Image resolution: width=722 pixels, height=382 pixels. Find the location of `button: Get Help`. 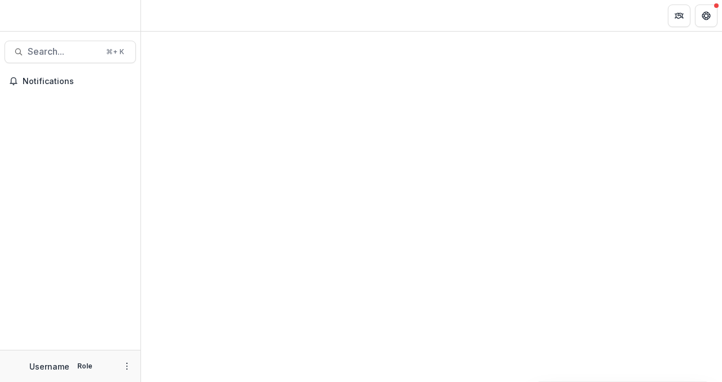

button: Get Help is located at coordinates (706, 16).